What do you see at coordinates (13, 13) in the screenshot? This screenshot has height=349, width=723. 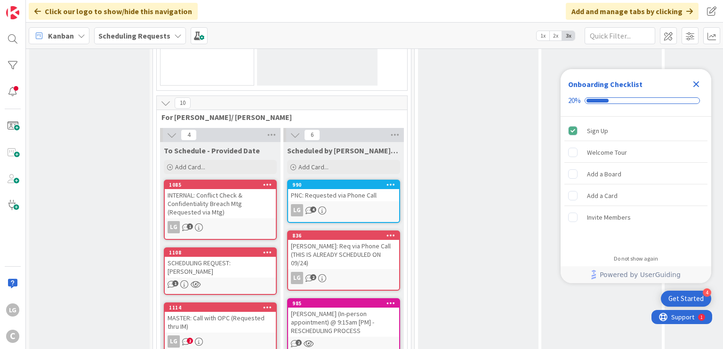 I see `img: Visit kanbanzone.com` at bounding box center [13, 13].